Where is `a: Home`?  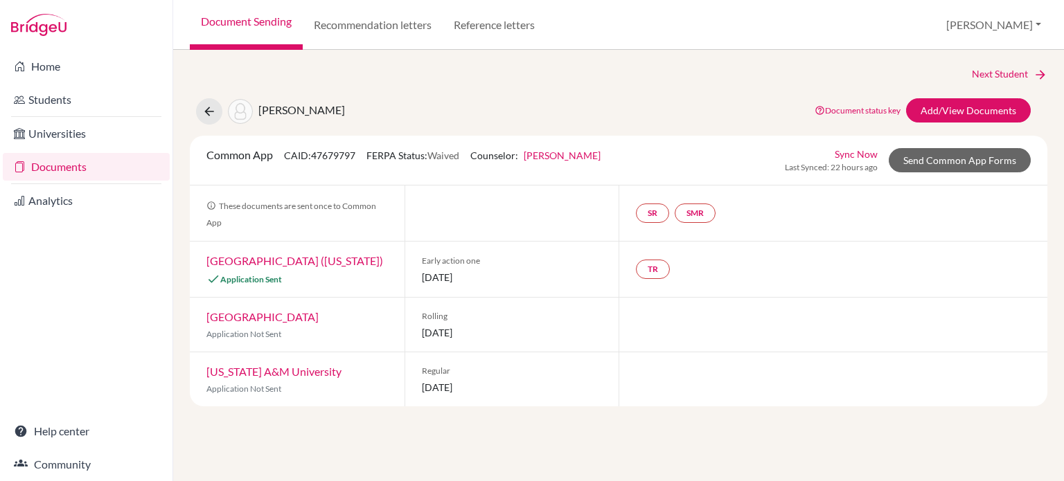
a: Home is located at coordinates (86, 66).